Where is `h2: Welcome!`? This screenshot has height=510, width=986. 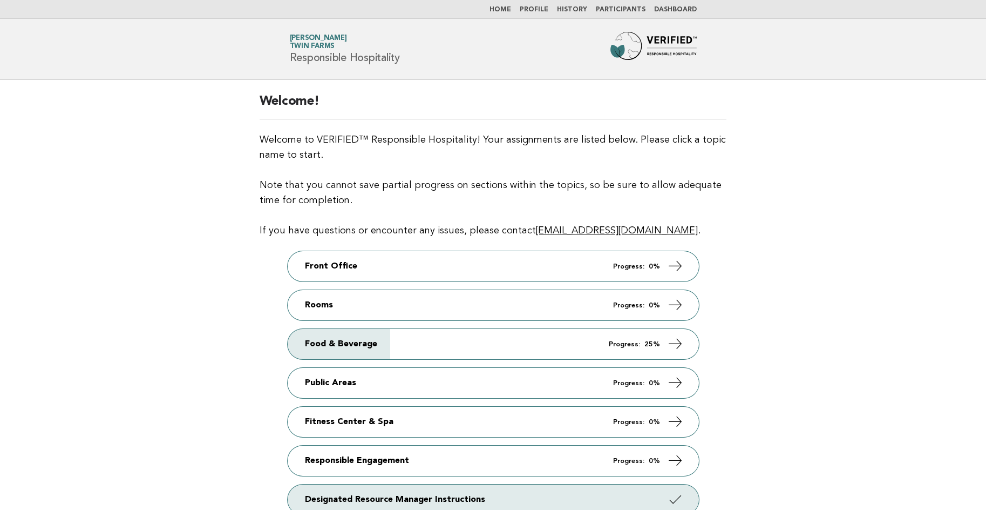 h2: Welcome! is located at coordinates (493, 106).